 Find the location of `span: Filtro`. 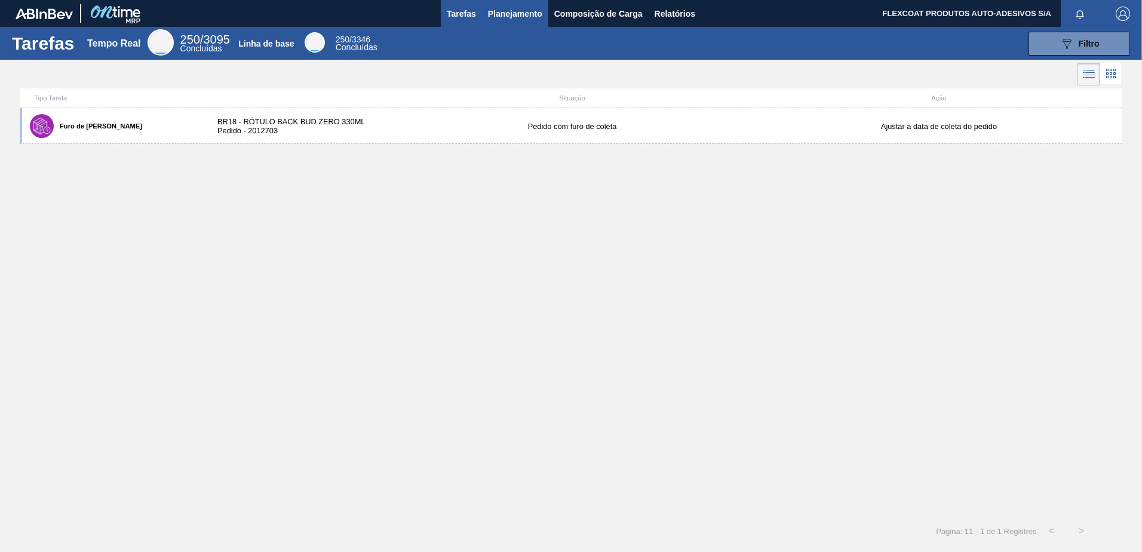

span: Filtro is located at coordinates (1089, 44).